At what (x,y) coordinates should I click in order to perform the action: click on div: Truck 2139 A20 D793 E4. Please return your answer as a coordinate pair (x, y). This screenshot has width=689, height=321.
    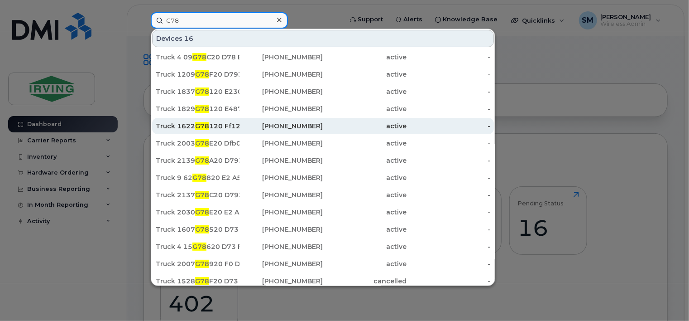
    Looking at the image, I should click on (198, 160).